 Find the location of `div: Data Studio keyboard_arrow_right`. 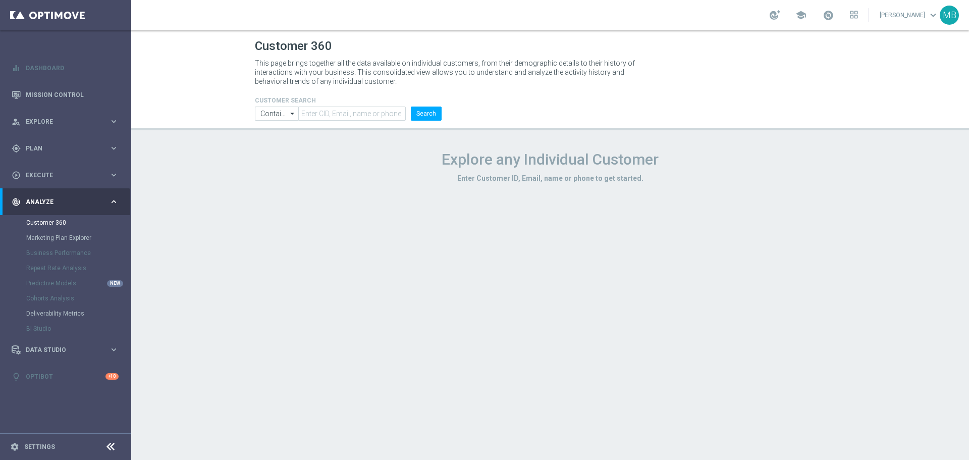

div: Data Studio keyboard_arrow_right is located at coordinates (65, 350).